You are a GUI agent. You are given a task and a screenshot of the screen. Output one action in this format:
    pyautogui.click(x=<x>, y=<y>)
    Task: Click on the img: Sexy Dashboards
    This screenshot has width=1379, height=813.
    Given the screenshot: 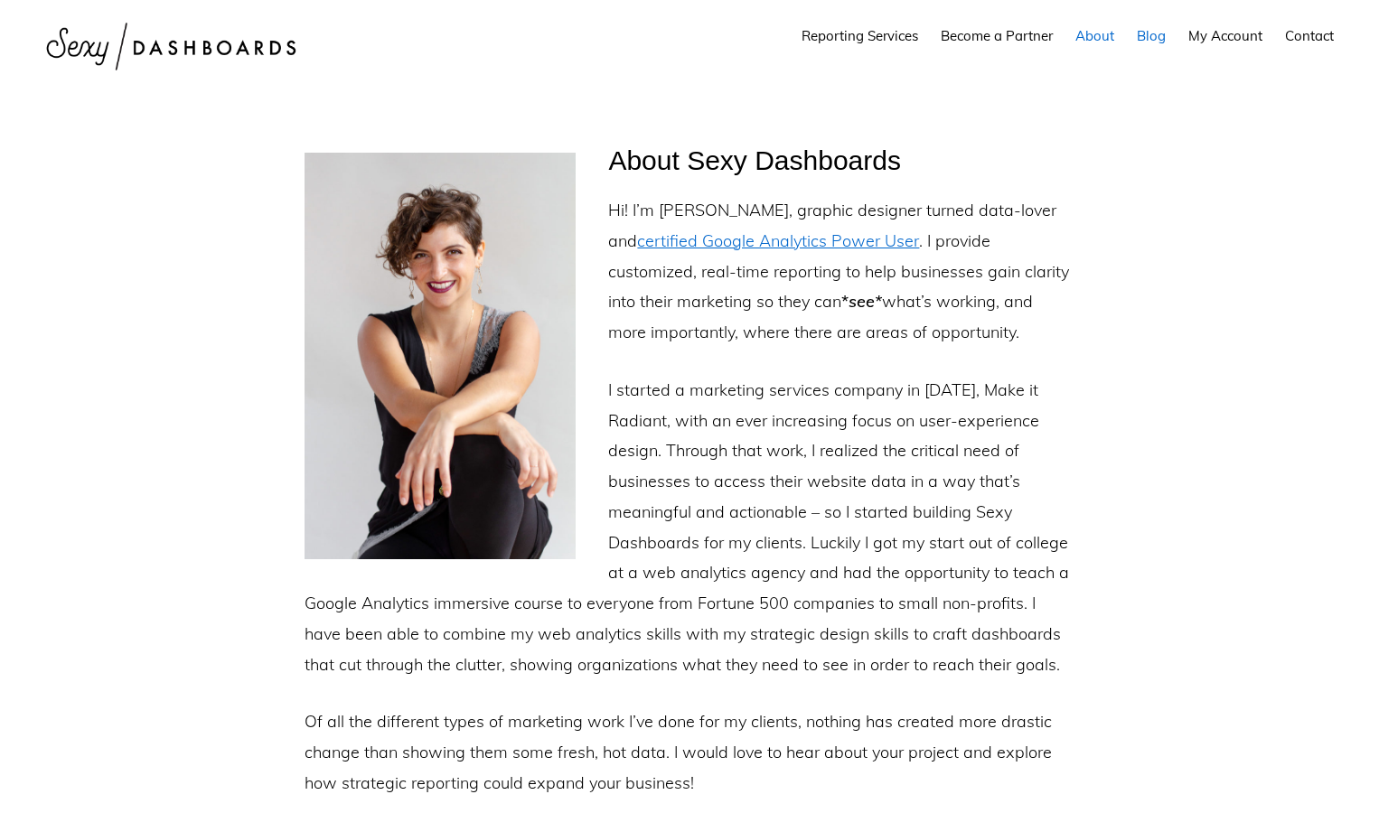 What is the action you would take?
    pyautogui.click(x=172, y=46)
    